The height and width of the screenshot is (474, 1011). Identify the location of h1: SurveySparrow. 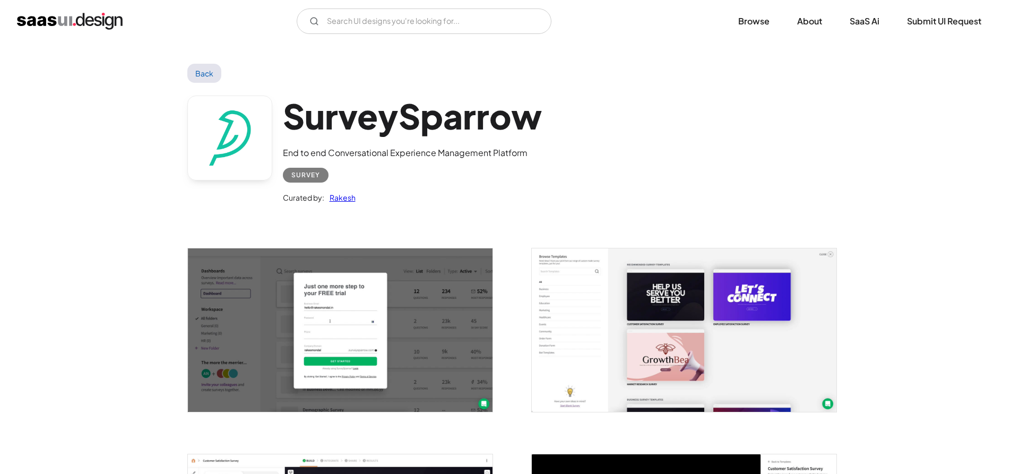
(412, 116).